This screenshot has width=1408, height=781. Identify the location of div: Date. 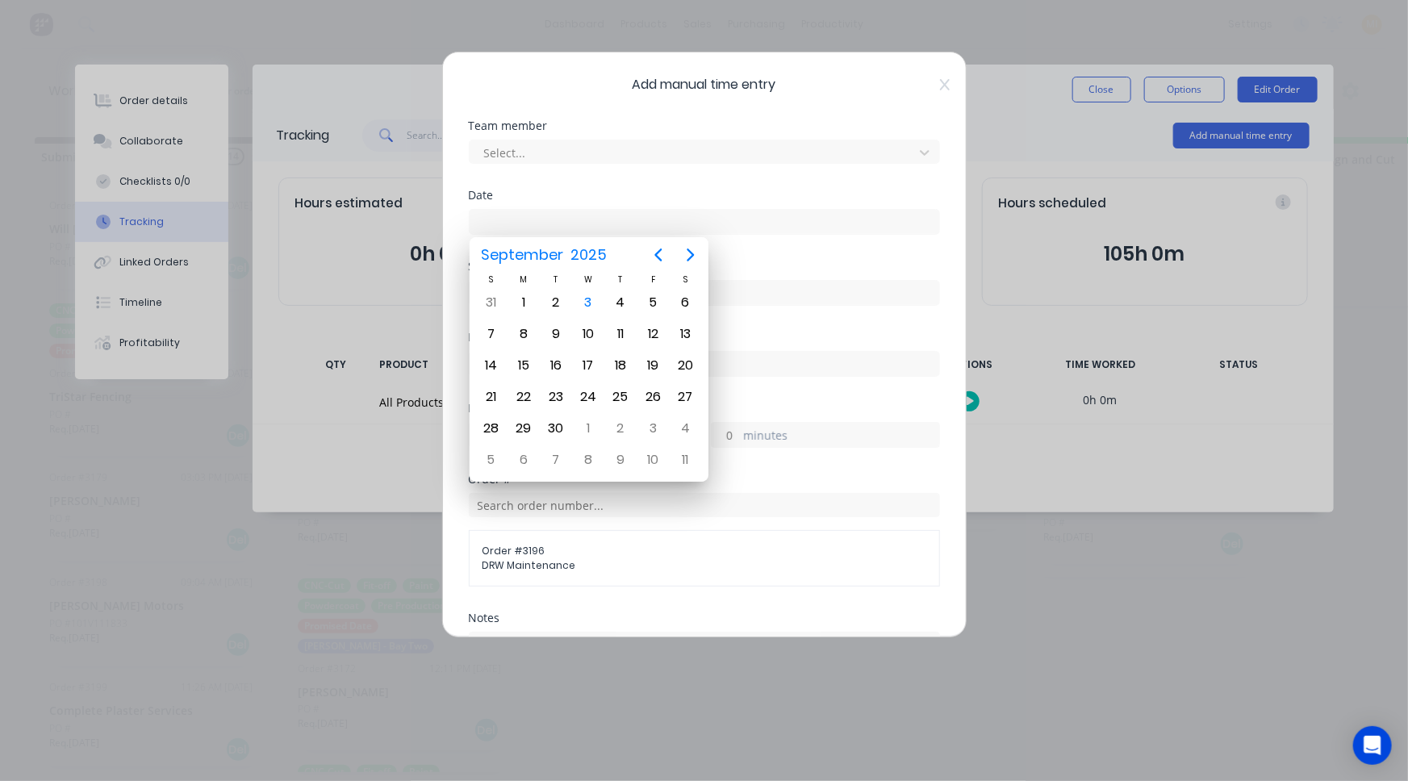
(704, 195).